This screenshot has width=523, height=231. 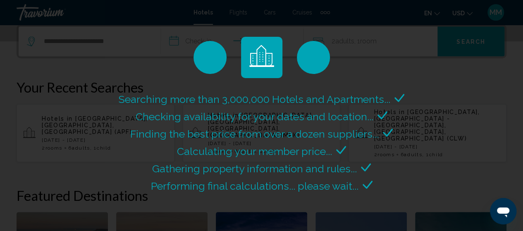 What do you see at coordinates (254, 151) in the screenshot?
I see `span: Calculating your member price...` at bounding box center [254, 151].